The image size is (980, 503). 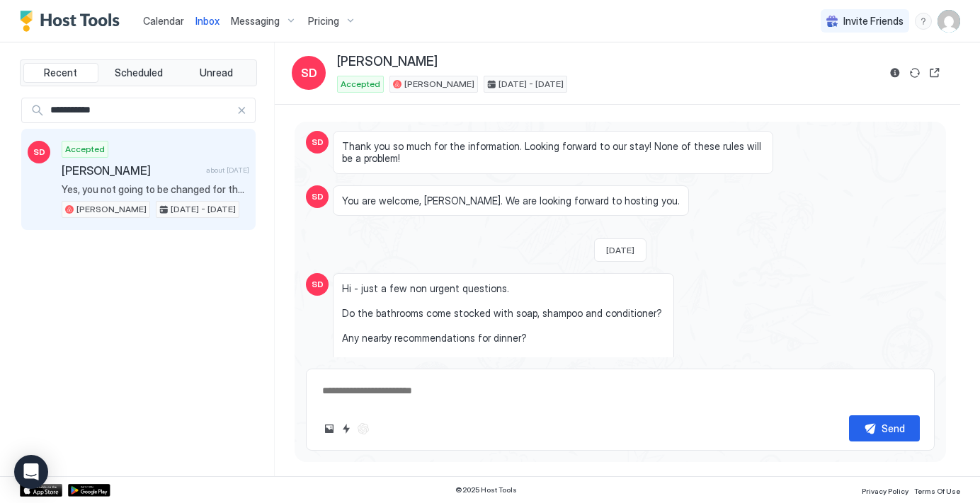 I want to click on span: Pricing, so click(x=324, y=21).